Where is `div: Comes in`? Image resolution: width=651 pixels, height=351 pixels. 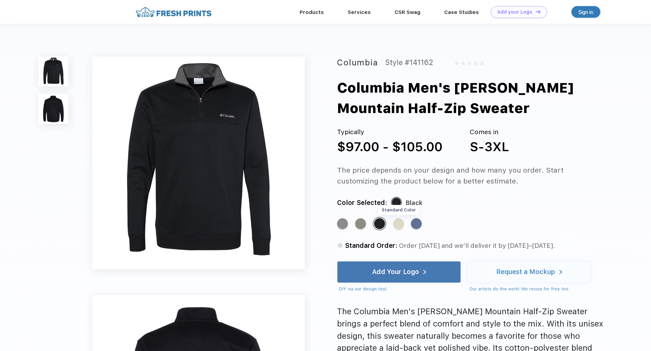
div: Comes in is located at coordinates (489, 132).